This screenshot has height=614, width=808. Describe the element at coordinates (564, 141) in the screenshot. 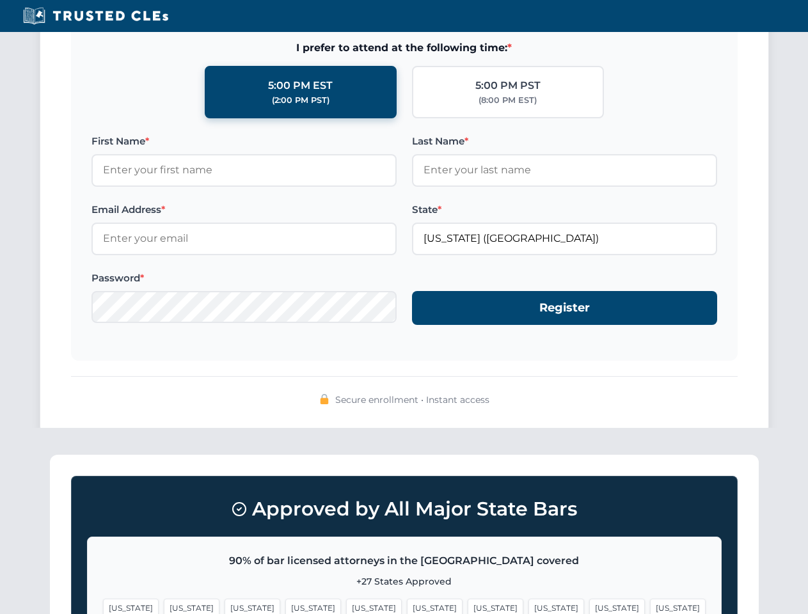

I see `label: Last Name` at that location.